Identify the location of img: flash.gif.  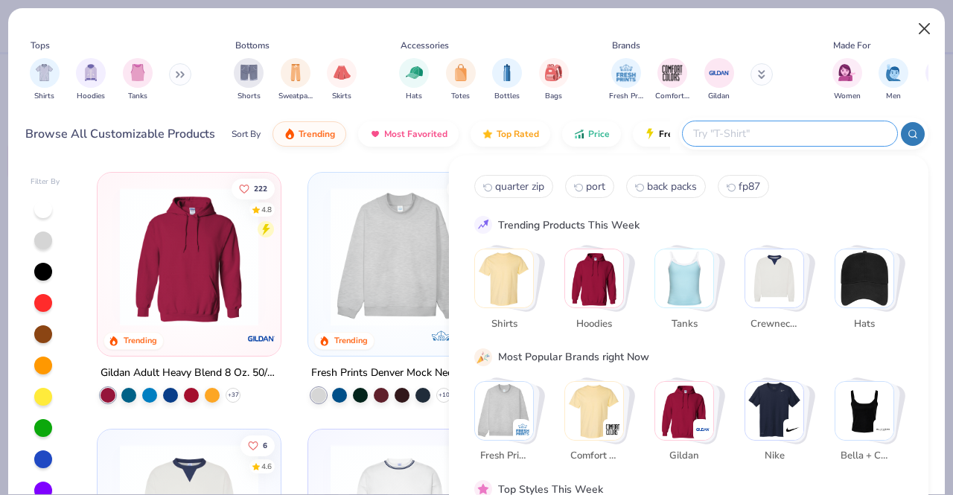
(650, 134).